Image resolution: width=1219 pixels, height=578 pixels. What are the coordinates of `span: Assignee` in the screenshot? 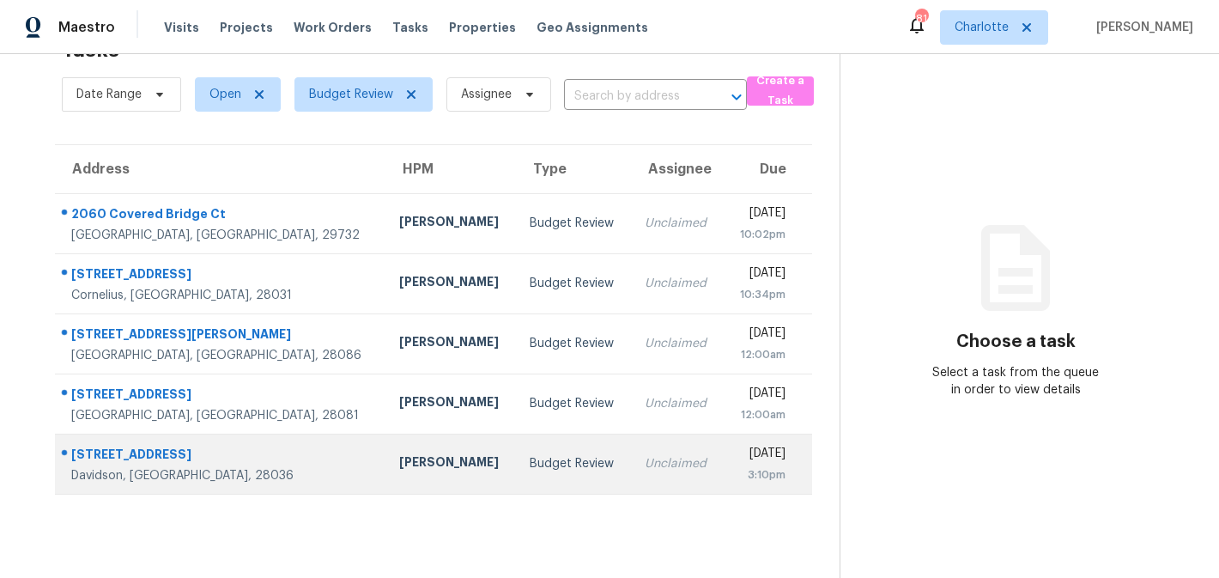 It's located at (486, 94).